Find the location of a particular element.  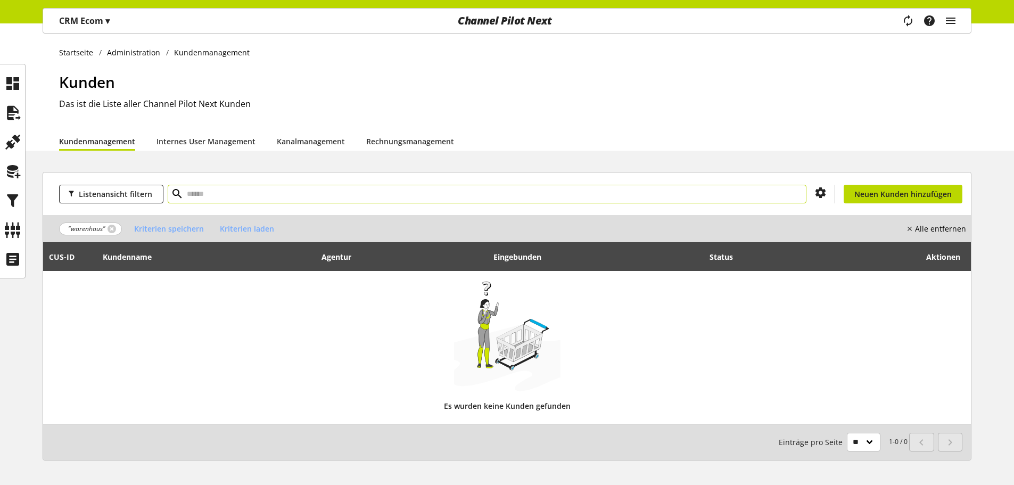

div: Status is located at coordinates (727, 257).